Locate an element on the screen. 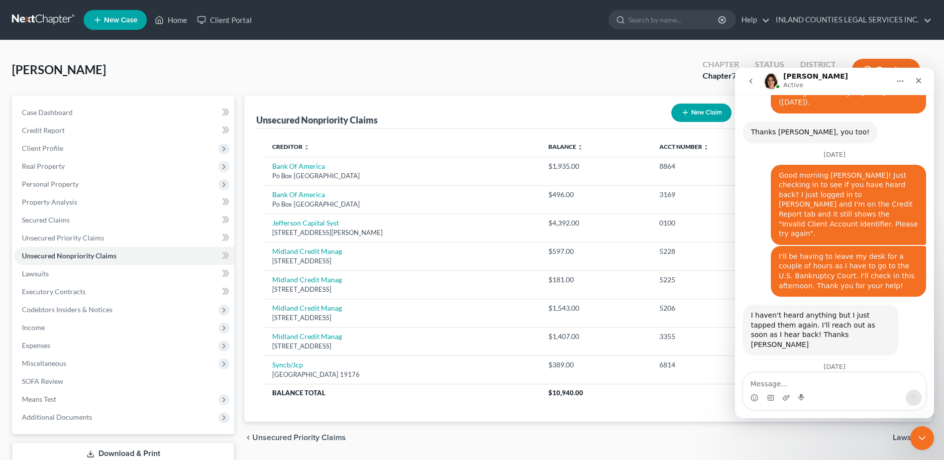 This screenshot has height=460, width=944. span: $10,940.00 is located at coordinates (566, 393).